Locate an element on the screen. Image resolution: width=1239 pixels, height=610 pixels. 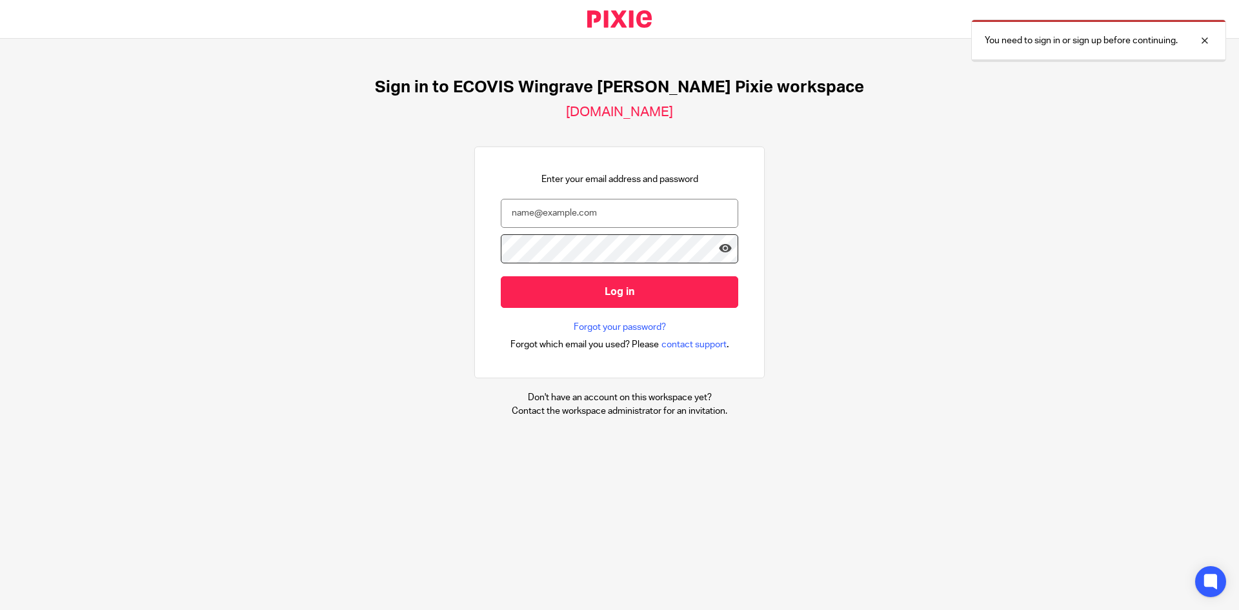
span: Forgot which email you used? Please is located at coordinates (585, 345).